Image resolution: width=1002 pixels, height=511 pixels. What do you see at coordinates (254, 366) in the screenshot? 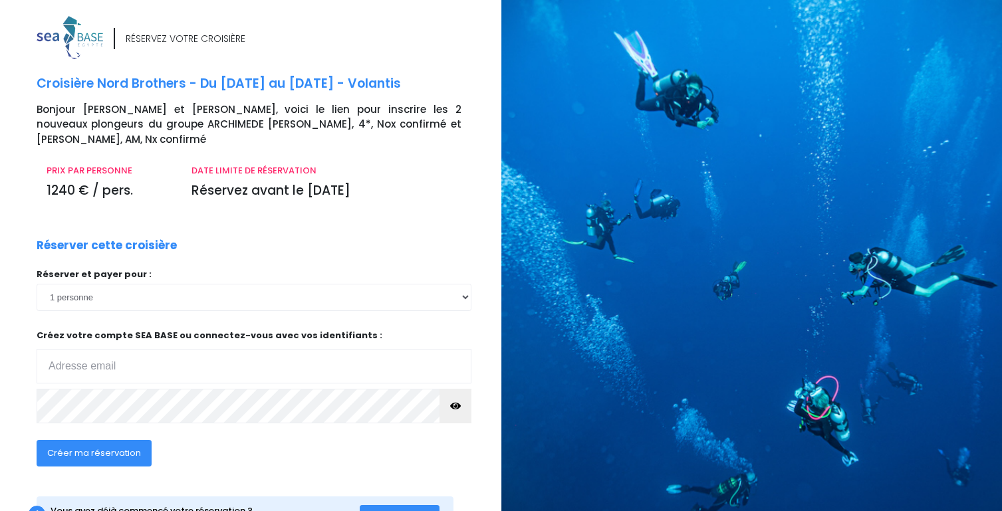
I see `input: Adresse email` at bounding box center [254, 366].